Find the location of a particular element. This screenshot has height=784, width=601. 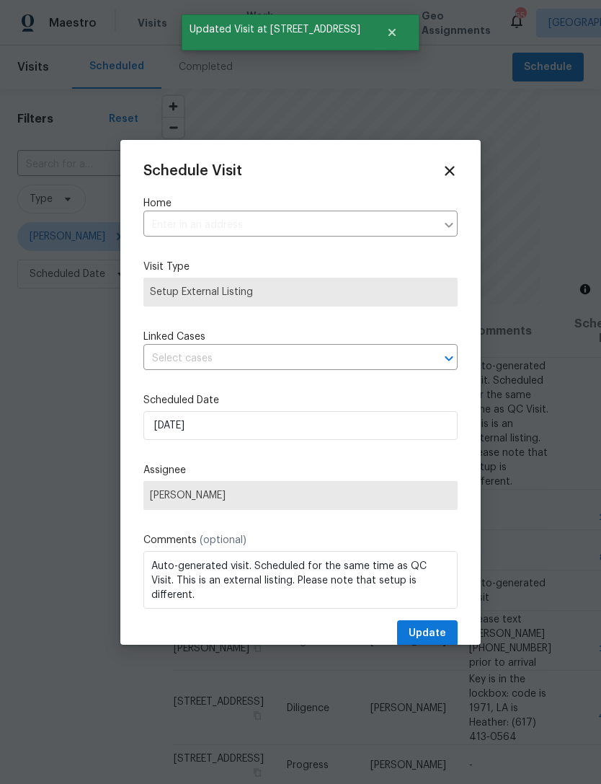

button: Close is located at coordinates (392, 32).